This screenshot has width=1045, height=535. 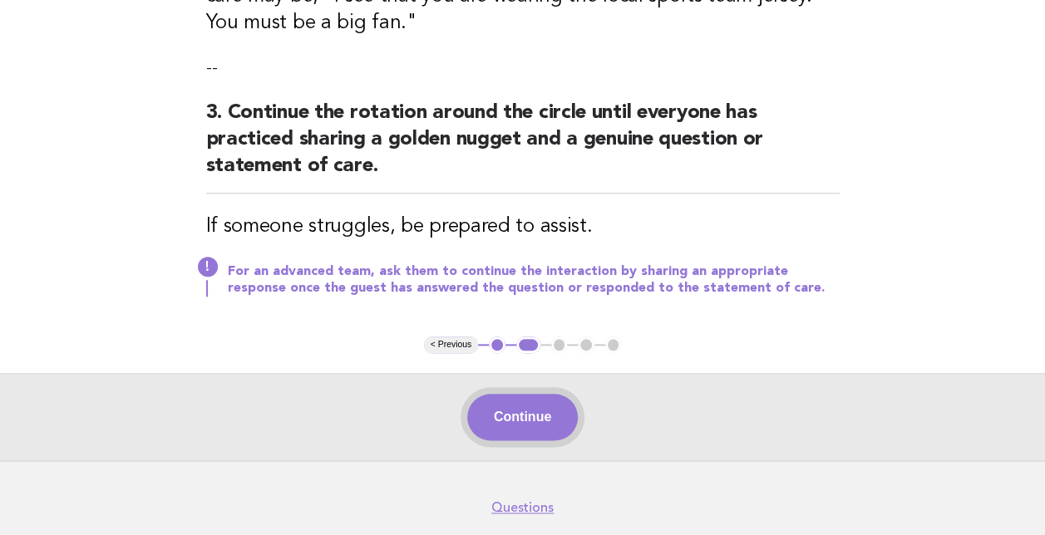 What do you see at coordinates (522, 508) in the screenshot?
I see `a: Questions` at bounding box center [522, 508].